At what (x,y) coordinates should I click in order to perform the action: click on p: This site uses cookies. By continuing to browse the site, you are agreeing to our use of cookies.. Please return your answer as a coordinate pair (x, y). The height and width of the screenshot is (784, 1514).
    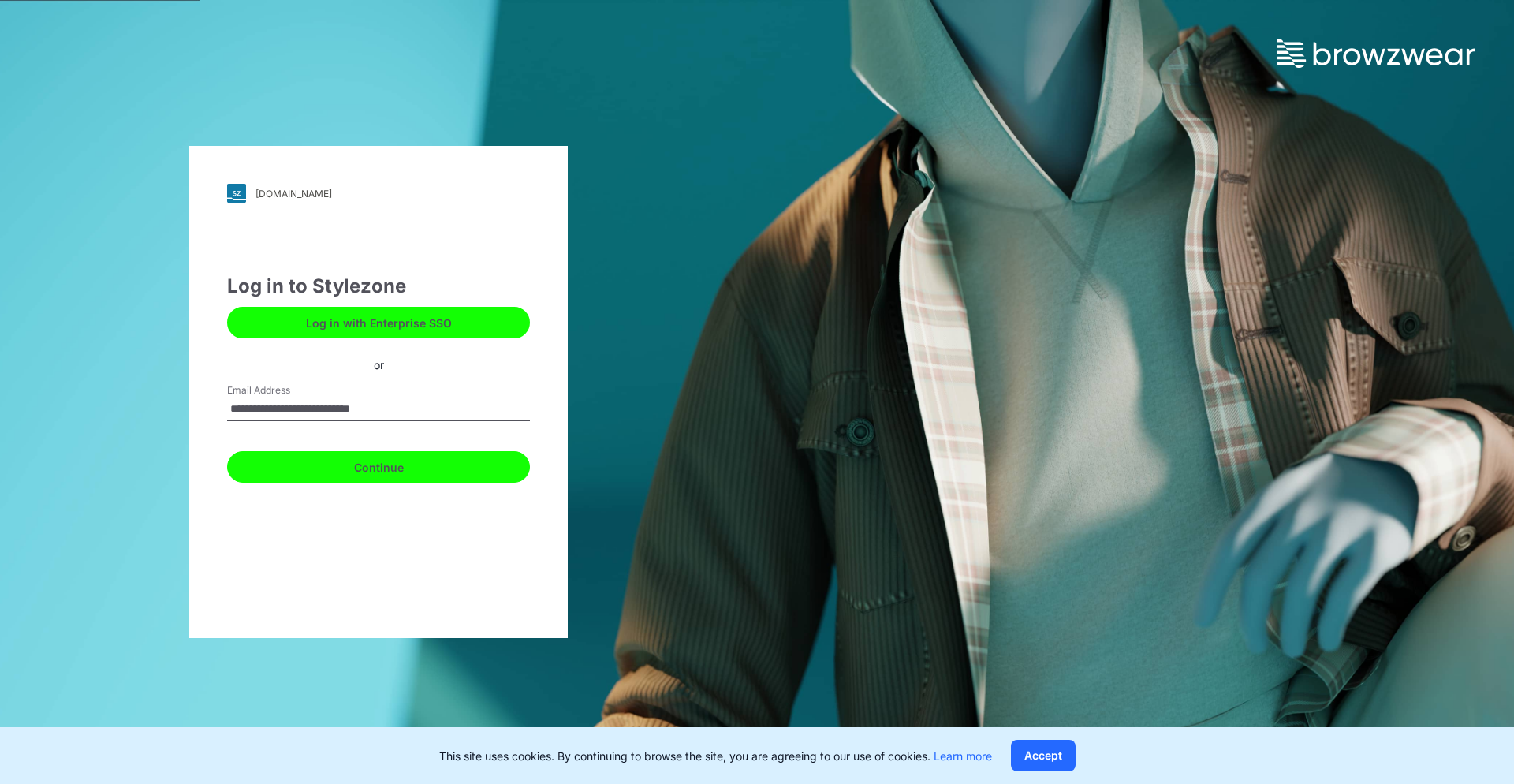
    Looking at the image, I should click on (715, 755).